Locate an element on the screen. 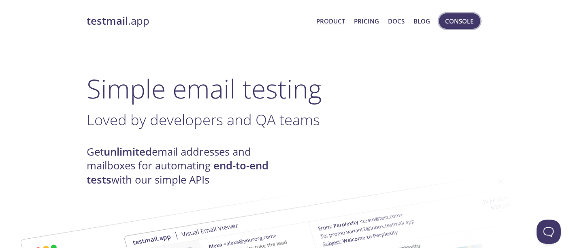 The height and width of the screenshot is (248, 569). a: Blog is located at coordinates (422, 21).